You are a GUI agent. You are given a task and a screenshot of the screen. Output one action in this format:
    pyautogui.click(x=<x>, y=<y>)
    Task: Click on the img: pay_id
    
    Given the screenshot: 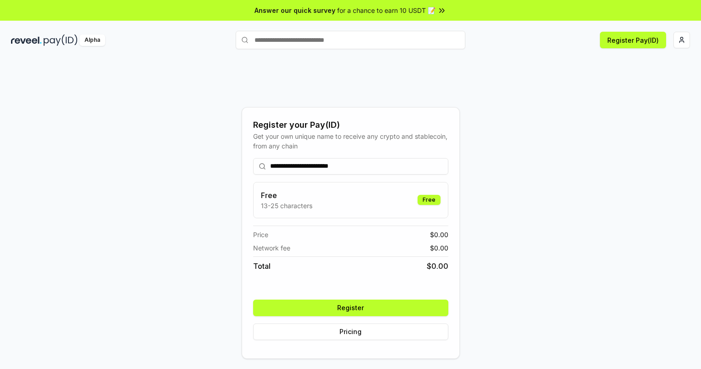 What is the action you would take?
    pyautogui.click(x=61, y=40)
    